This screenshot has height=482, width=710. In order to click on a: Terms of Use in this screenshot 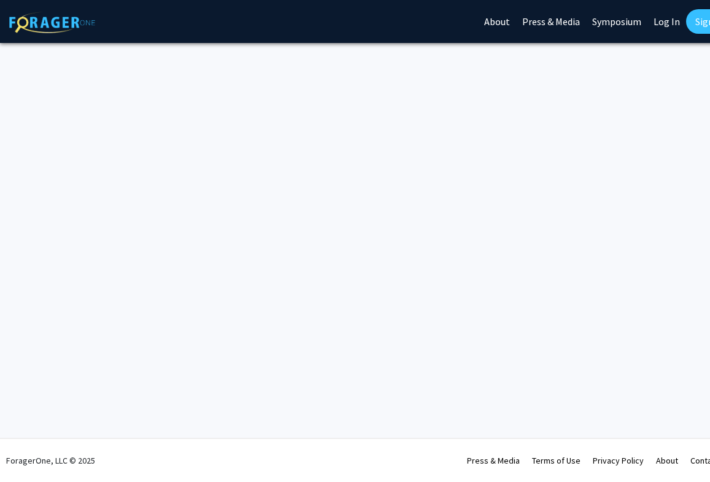, I will do `click(556, 460)`.